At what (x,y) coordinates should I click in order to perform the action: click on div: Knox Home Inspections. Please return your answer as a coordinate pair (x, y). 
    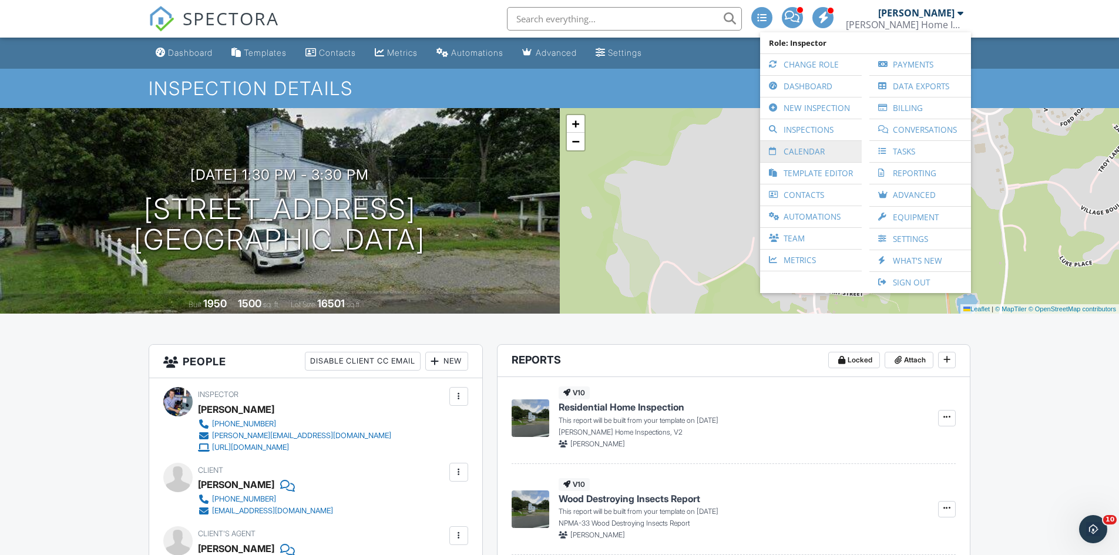
    Looking at the image, I should click on (905, 25).